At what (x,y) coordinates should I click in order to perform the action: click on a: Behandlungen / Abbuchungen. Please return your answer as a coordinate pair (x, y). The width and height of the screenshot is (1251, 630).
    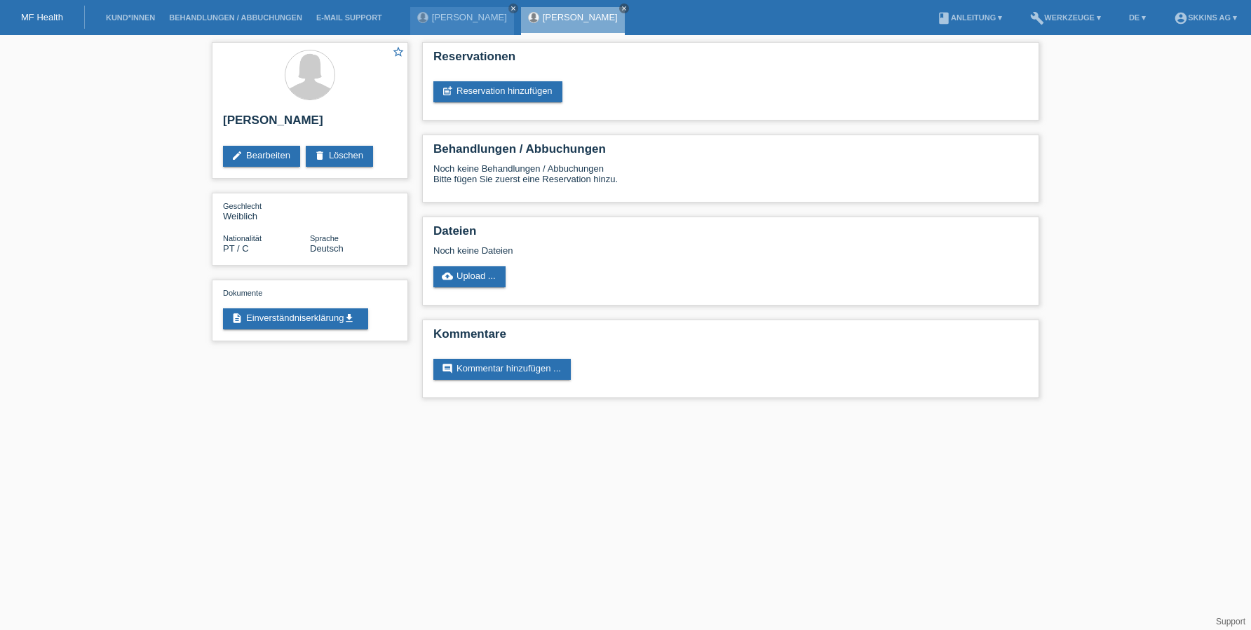
    Looking at the image, I should click on (236, 18).